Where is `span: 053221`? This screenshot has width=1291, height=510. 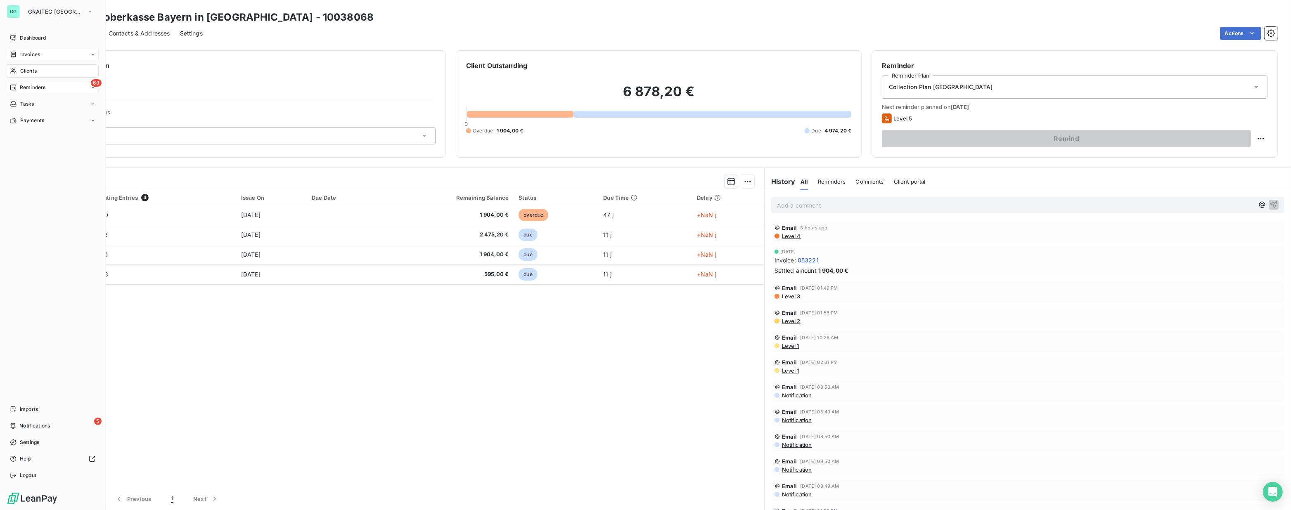 span: 053221 is located at coordinates (808, 260).